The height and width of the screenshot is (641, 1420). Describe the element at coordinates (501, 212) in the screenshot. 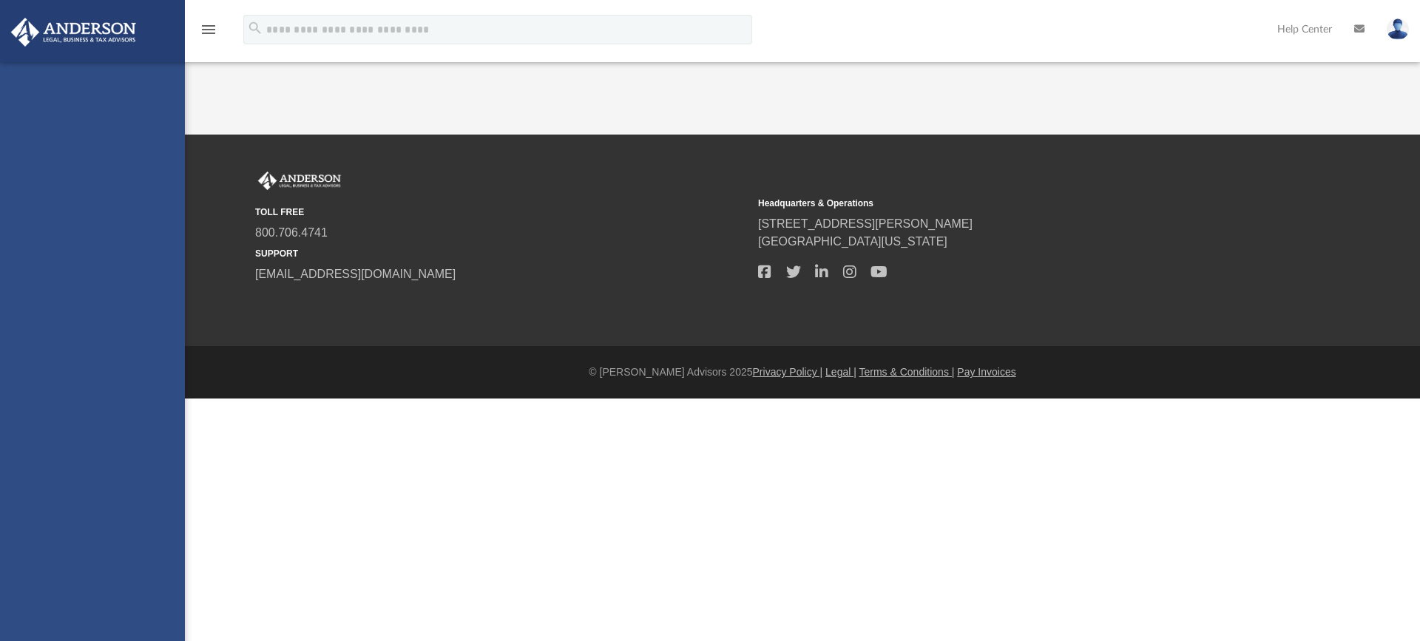

I see `small: TOLL FREE` at that location.